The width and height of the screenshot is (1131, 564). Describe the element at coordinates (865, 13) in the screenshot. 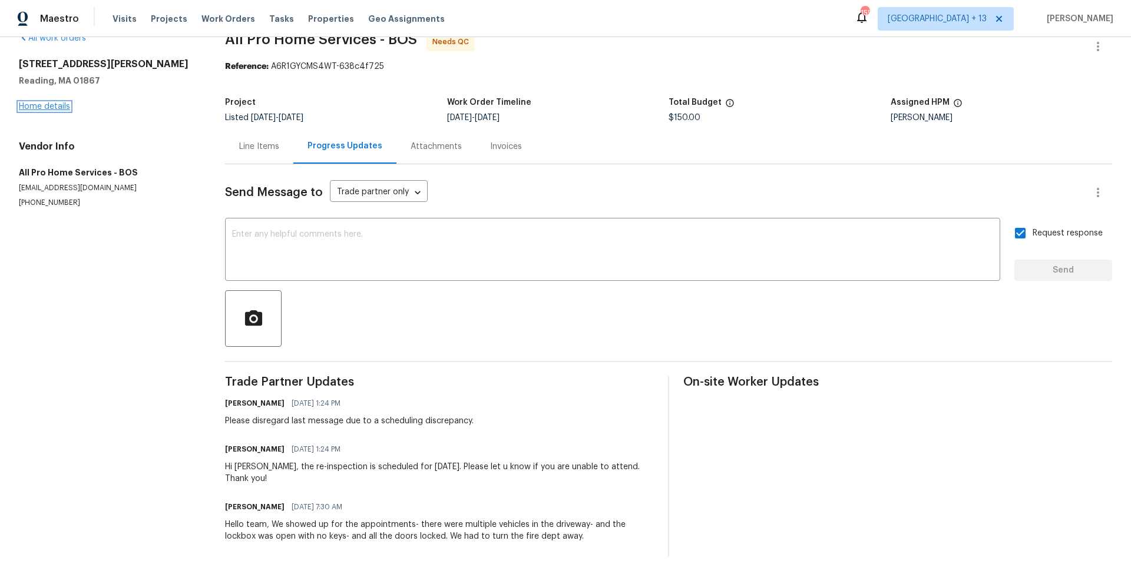

I see `div: 155` at that location.